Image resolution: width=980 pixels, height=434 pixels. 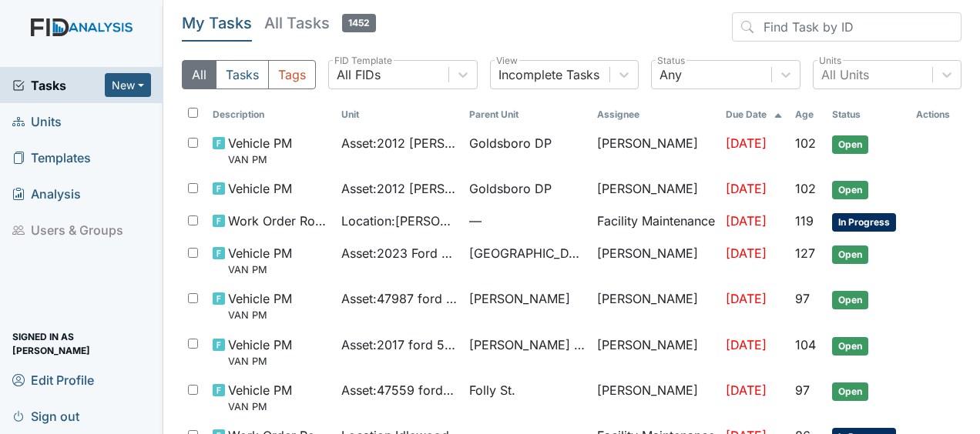 I want to click on button: Tasks, so click(x=242, y=75).